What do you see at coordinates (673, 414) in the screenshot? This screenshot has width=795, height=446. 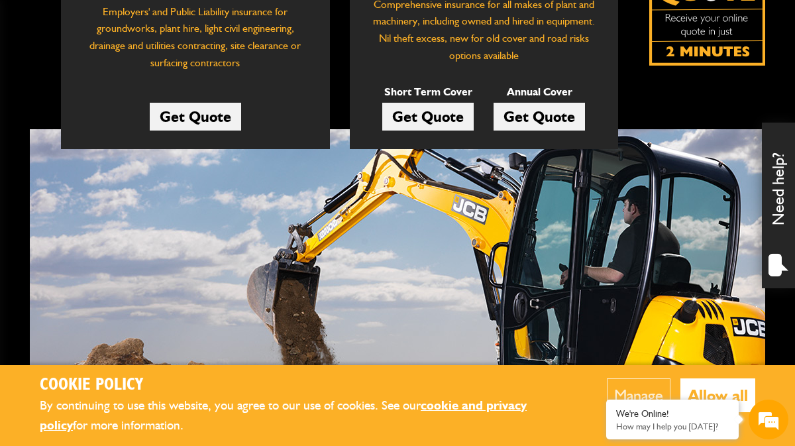 I see `div: We're Online!` at bounding box center [673, 414].